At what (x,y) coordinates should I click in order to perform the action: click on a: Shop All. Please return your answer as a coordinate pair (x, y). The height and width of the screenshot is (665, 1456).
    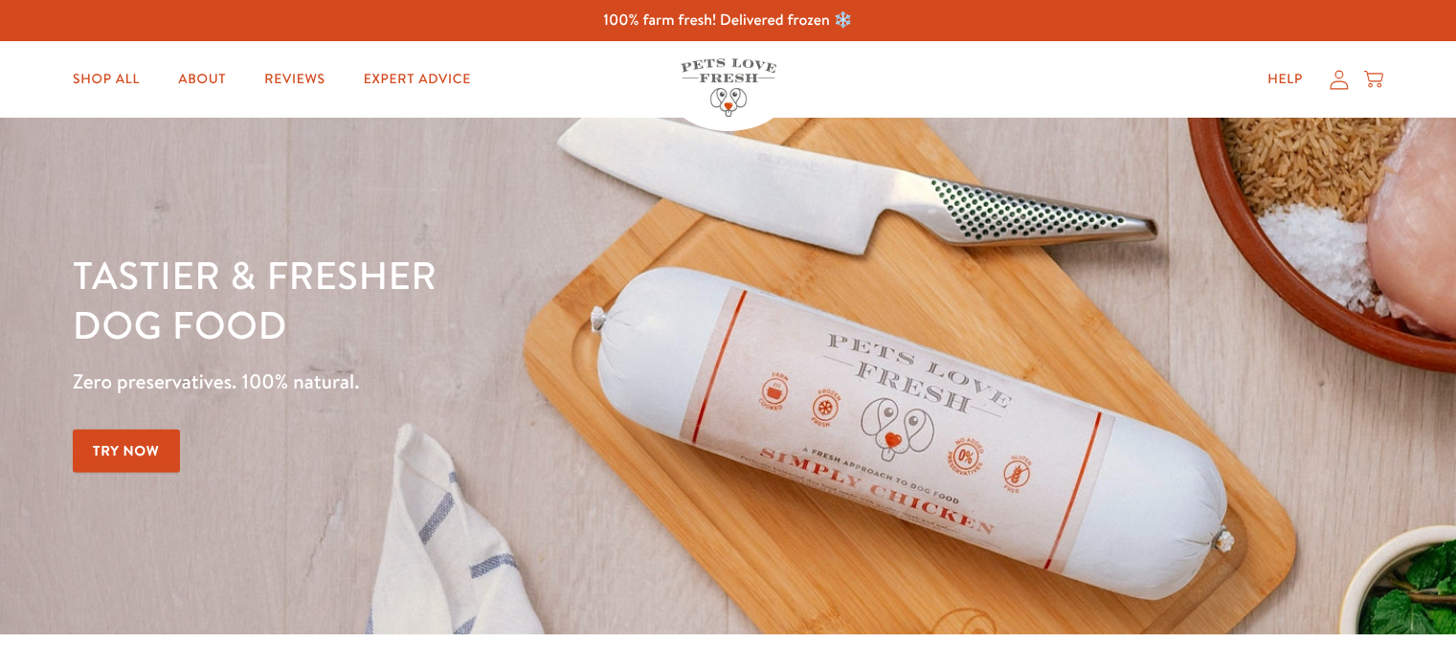
    Looking at the image, I should click on (106, 79).